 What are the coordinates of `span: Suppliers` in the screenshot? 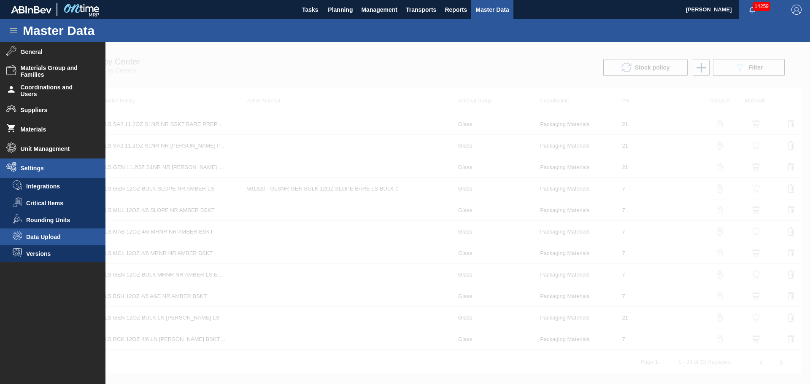 It's located at (55, 110).